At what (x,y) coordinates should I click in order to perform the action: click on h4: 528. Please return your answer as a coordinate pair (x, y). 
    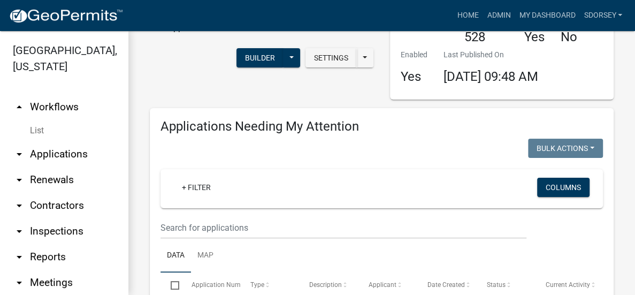
    Looking at the image, I should click on (486, 37).